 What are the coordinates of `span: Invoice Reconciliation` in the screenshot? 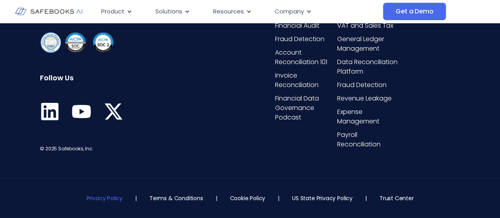 It's located at (305, 80).